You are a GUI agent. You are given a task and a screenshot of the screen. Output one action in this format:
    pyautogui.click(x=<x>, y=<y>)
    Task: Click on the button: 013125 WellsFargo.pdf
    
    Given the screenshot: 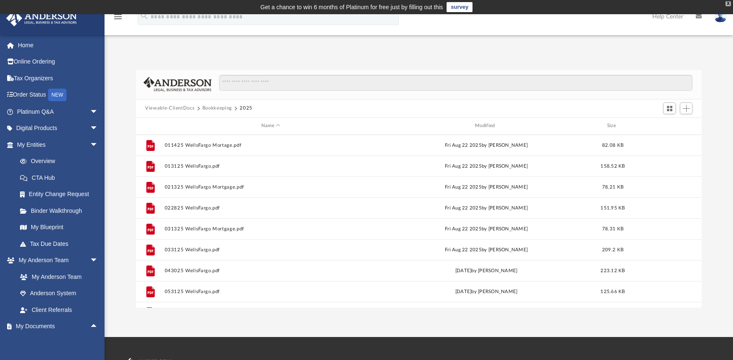 What is the action you would take?
    pyautogui.click(x=271, y=166)
    